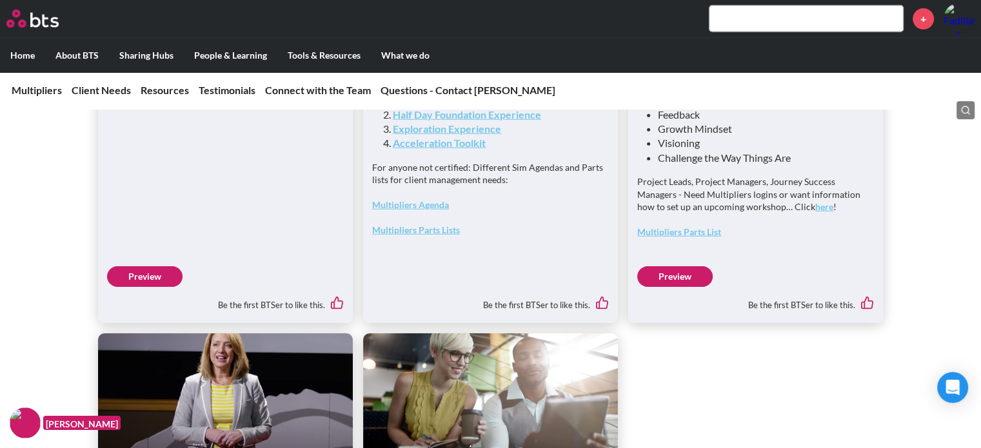  I want to click on a: Half Day Foundation Experience, so click(467, 114).